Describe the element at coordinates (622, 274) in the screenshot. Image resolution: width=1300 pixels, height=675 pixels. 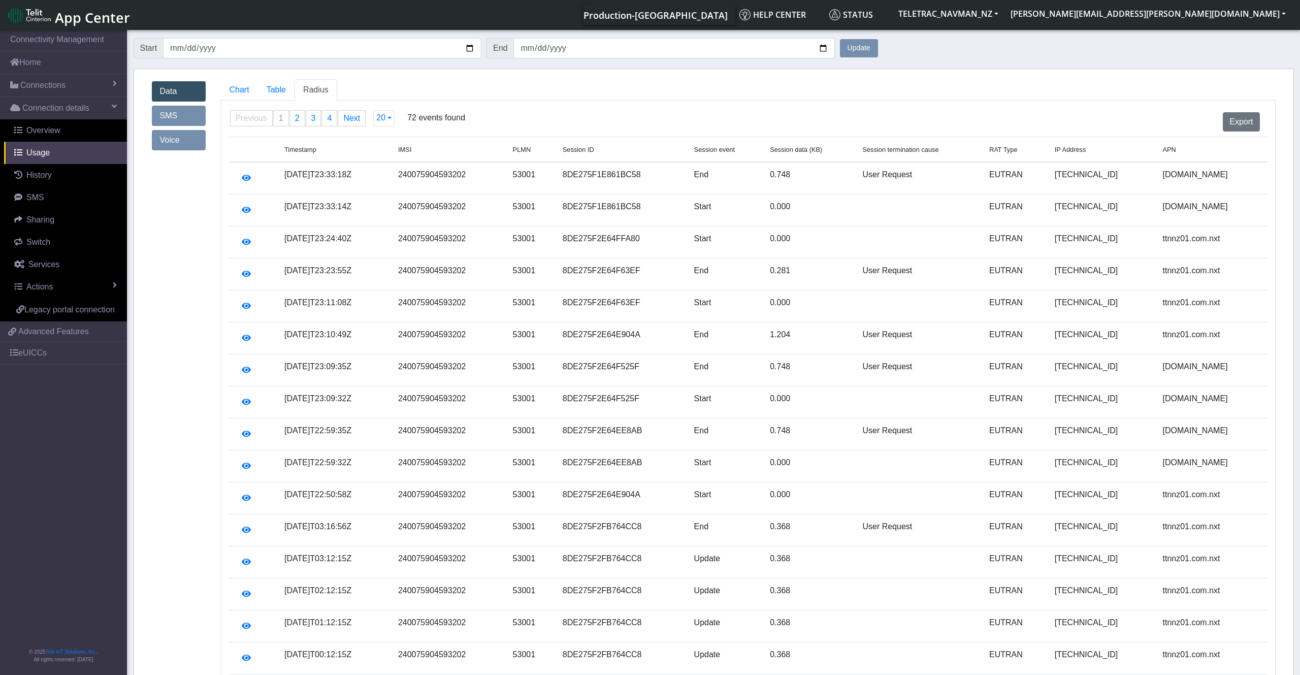
I see `td: 8DE275F2E64F63EF` at that location.